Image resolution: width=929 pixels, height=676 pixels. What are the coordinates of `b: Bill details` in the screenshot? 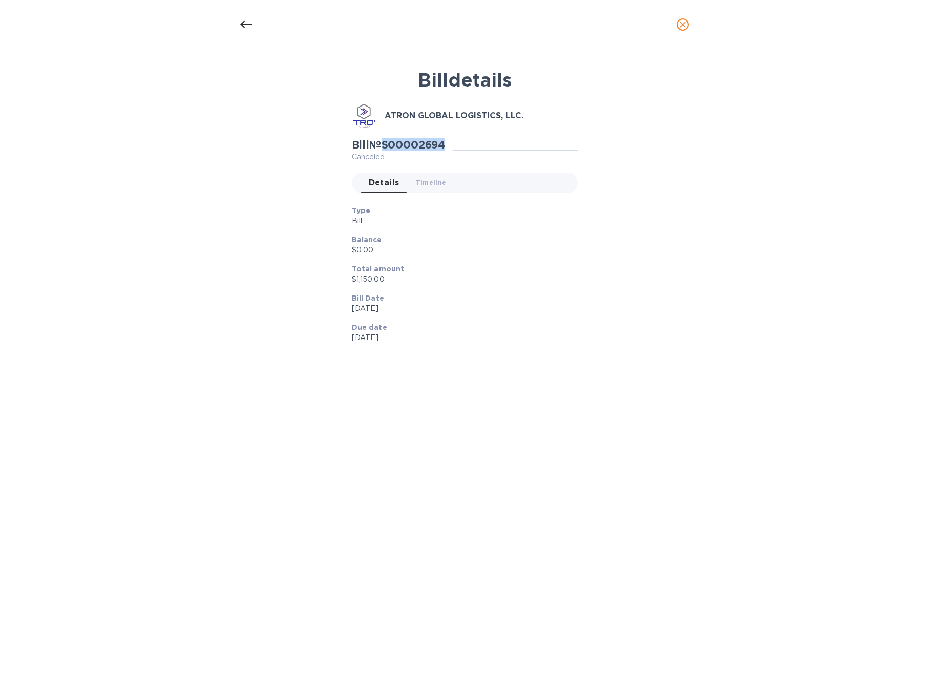 It's located at (465, 80).